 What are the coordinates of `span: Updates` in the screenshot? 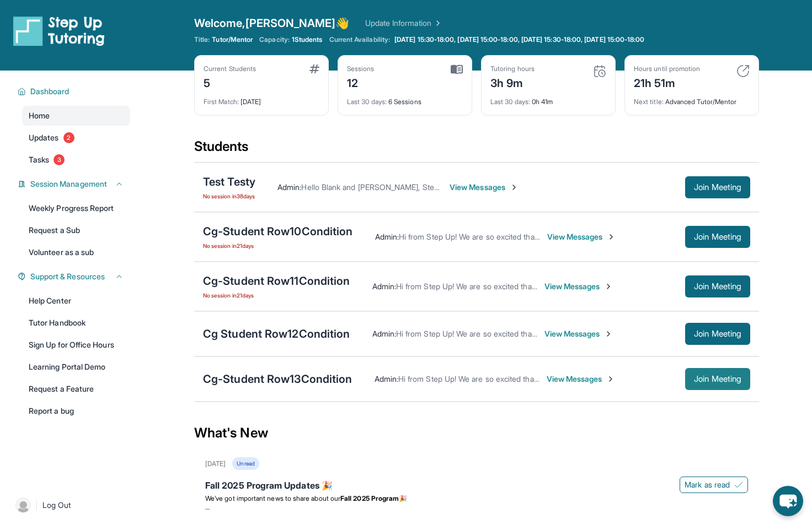 It's located at (44, 138).